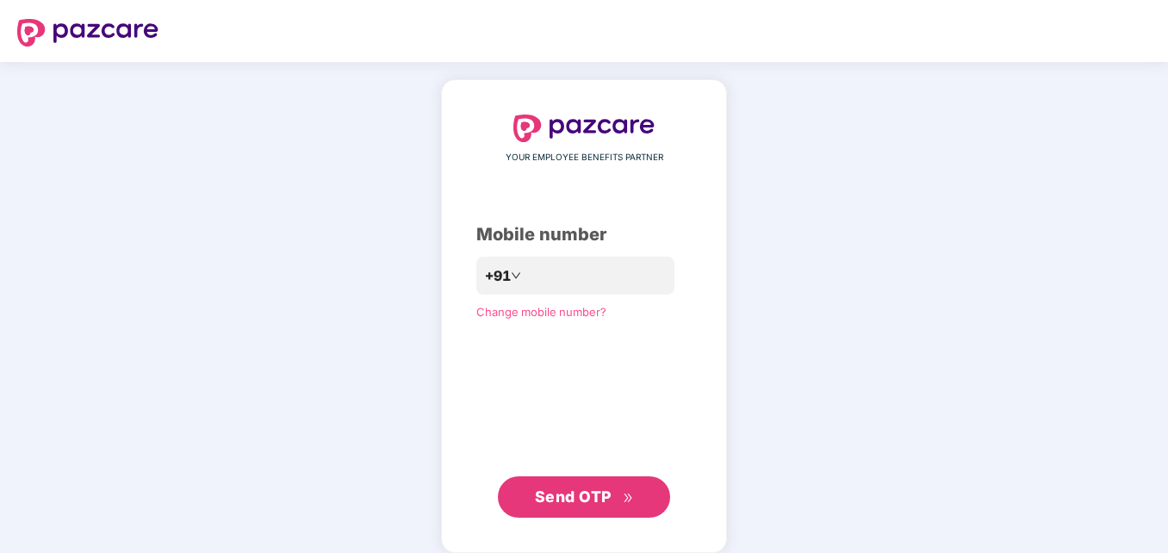 The width and height of the screenshot is (1168, 553). What do you see at coordinates (541, 312) in the screenshot?
I see `span: Change mobile number?` at bounding box center [541, 312].